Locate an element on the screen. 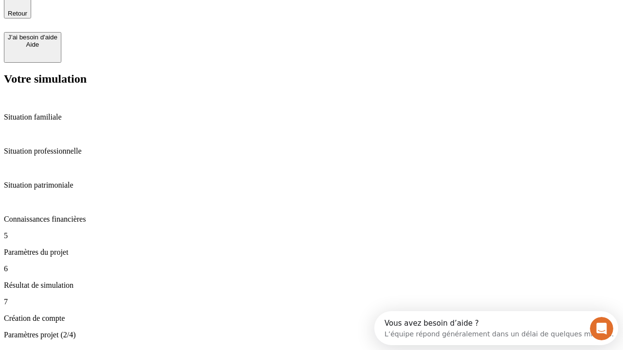 This screenshot has width=623, height=350. p: Situation familiale is located at coordinates (311, 117).